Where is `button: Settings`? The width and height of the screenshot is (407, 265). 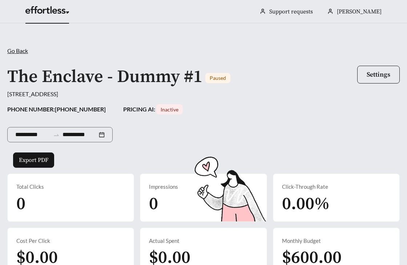 button: Settings is located at coordinates (378, 74).